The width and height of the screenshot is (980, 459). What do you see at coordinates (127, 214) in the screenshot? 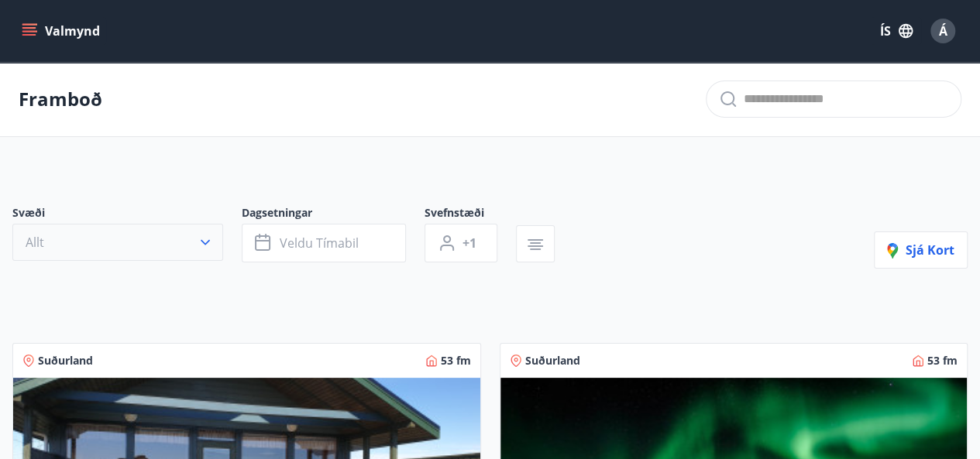
I see `span: Svæði` at bounding box center [127, 214].